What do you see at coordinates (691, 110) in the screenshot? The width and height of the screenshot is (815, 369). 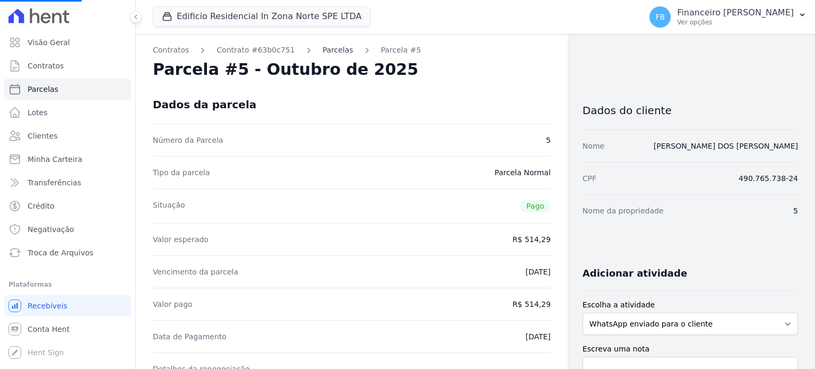 I see `h3: Dados do cliente` at bounding box center [691, 110].